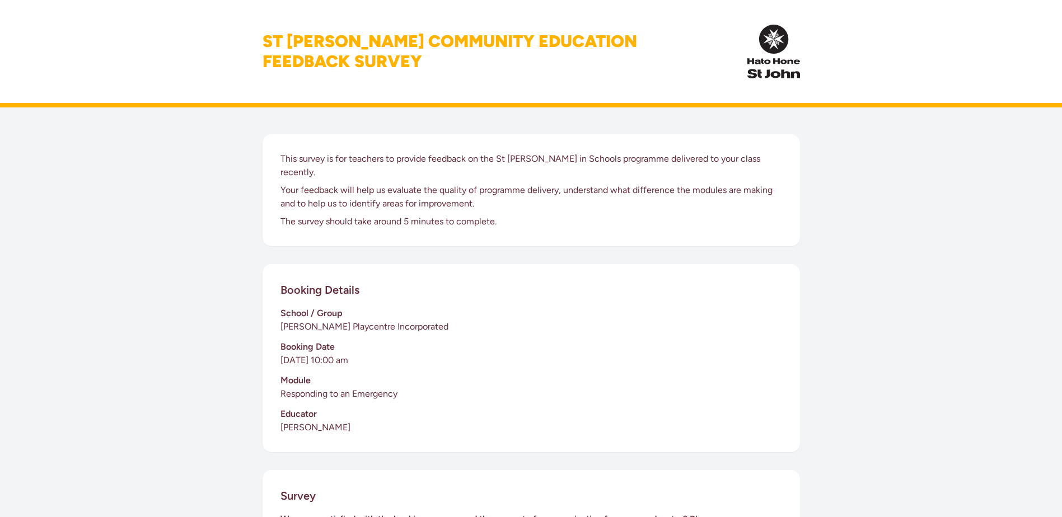 This screenshot has height=517, width=1062. I want to click on h3: School / Group, so click(531, 314).